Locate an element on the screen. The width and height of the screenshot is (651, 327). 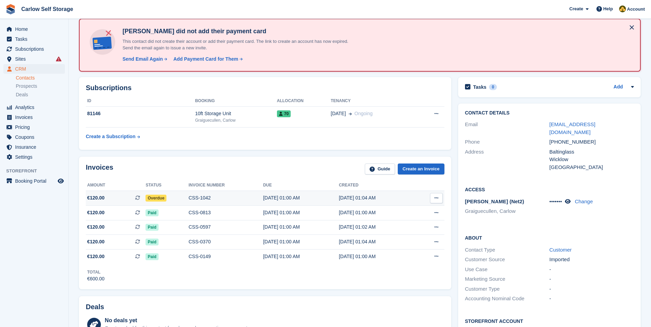
span: Settings is located at coordinates (36, 157).